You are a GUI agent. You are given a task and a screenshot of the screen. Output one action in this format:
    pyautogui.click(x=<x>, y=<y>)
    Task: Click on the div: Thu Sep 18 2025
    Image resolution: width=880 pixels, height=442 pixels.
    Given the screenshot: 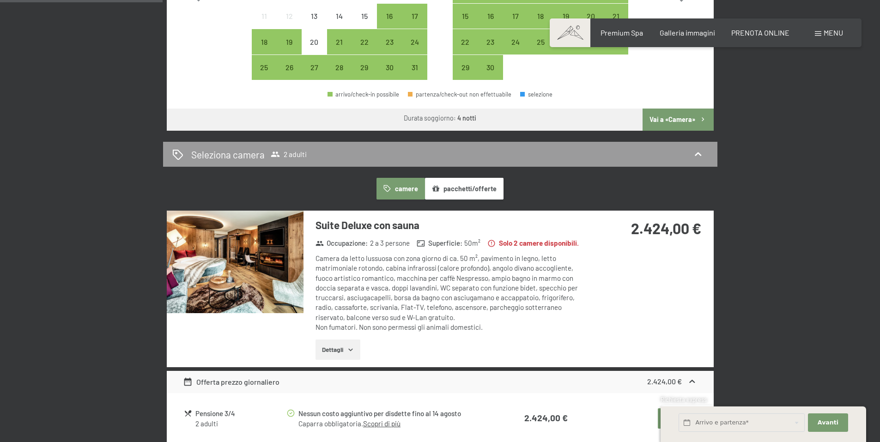 What is the action you would take?
    pyautogui.click(x=540, y=16)
    